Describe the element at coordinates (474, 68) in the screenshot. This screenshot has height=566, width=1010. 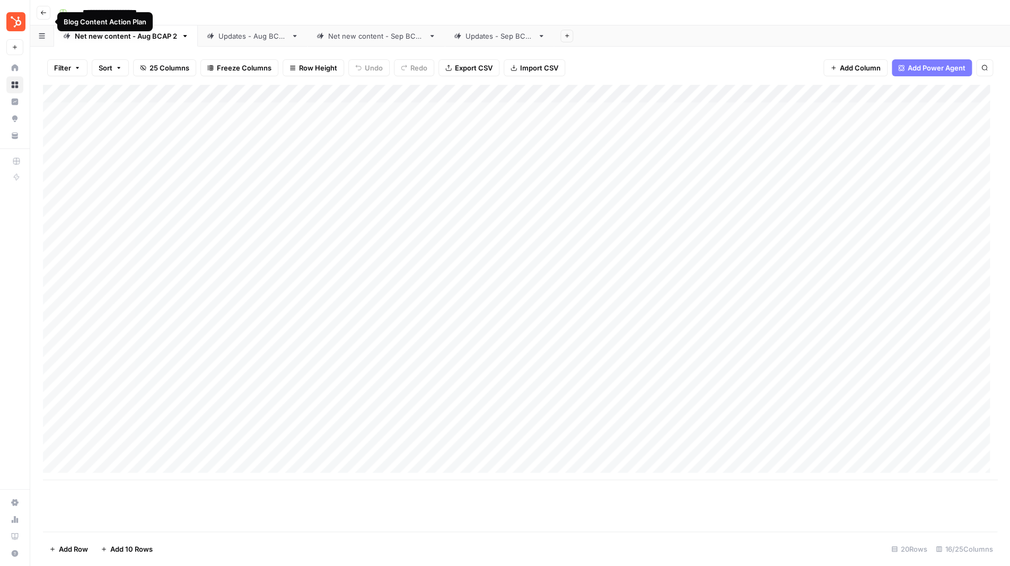
I see `span: Export CSV` at that location.